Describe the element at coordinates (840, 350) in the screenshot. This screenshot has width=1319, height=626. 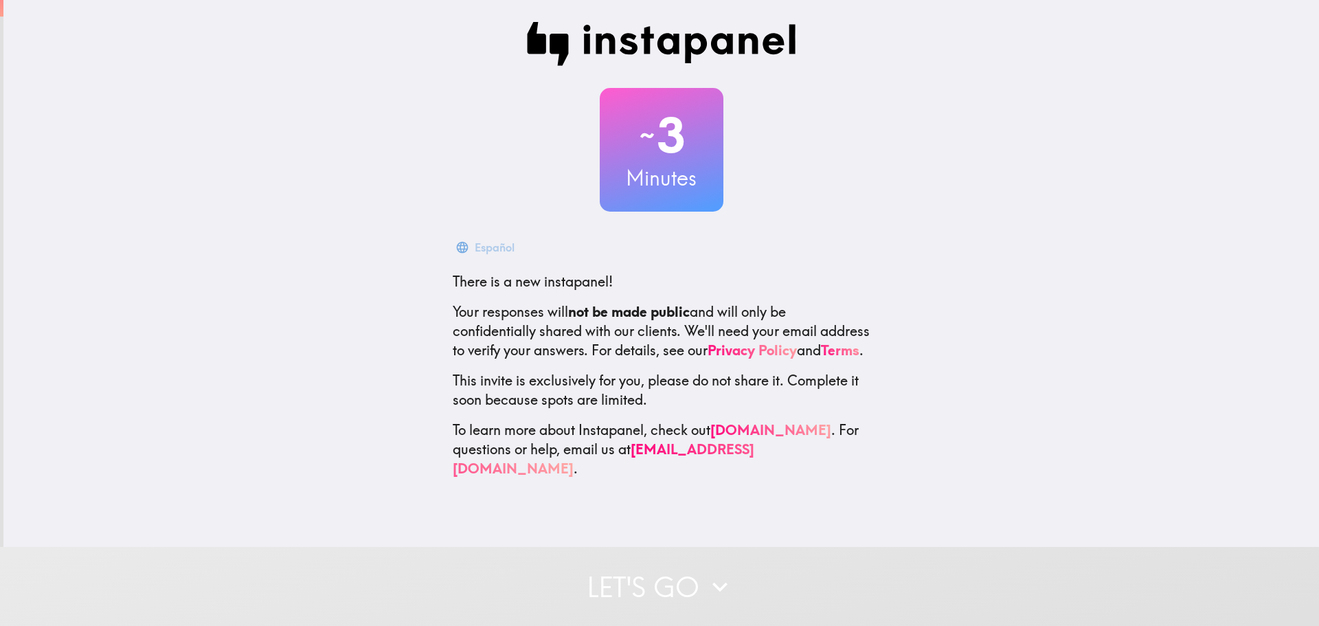
I see `a: Terms` at that location.